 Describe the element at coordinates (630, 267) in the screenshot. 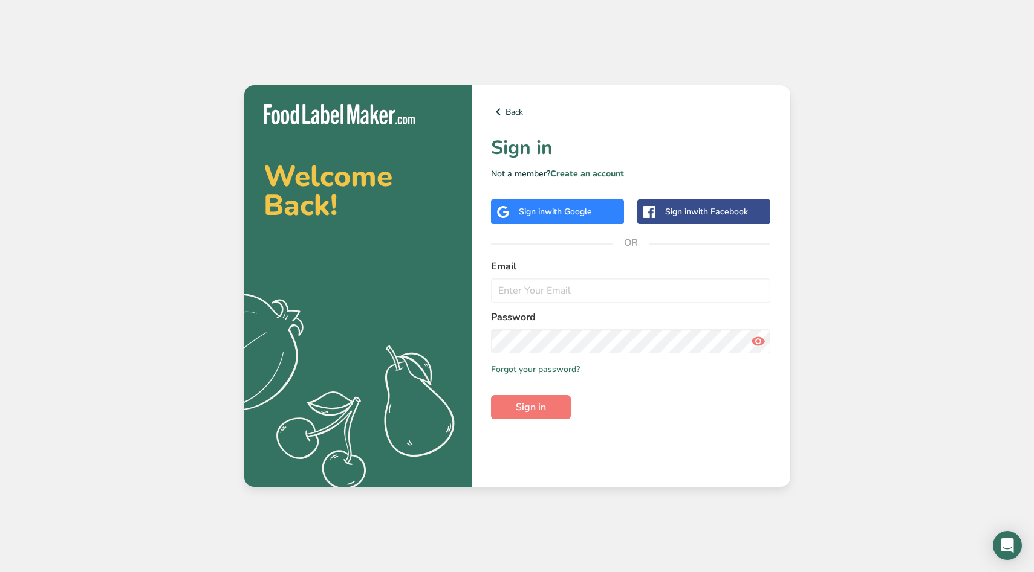

I see `label: Email` at that location.